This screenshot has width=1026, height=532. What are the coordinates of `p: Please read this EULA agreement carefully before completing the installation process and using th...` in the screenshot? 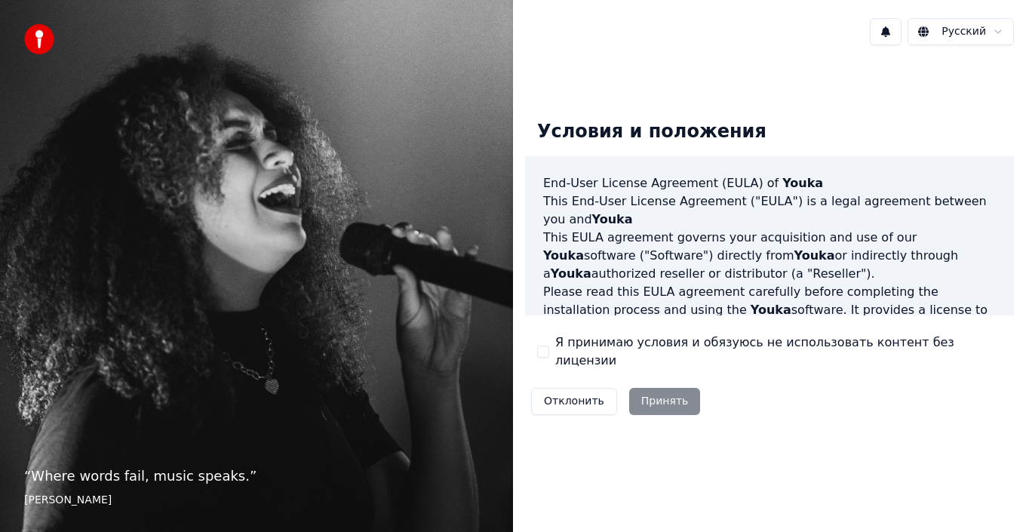 It's located at (770, 319).